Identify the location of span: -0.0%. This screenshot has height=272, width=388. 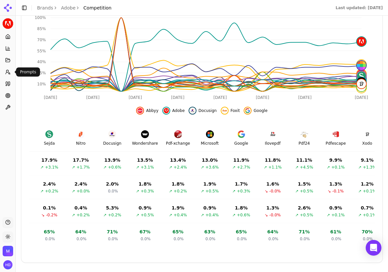
(275, 191).